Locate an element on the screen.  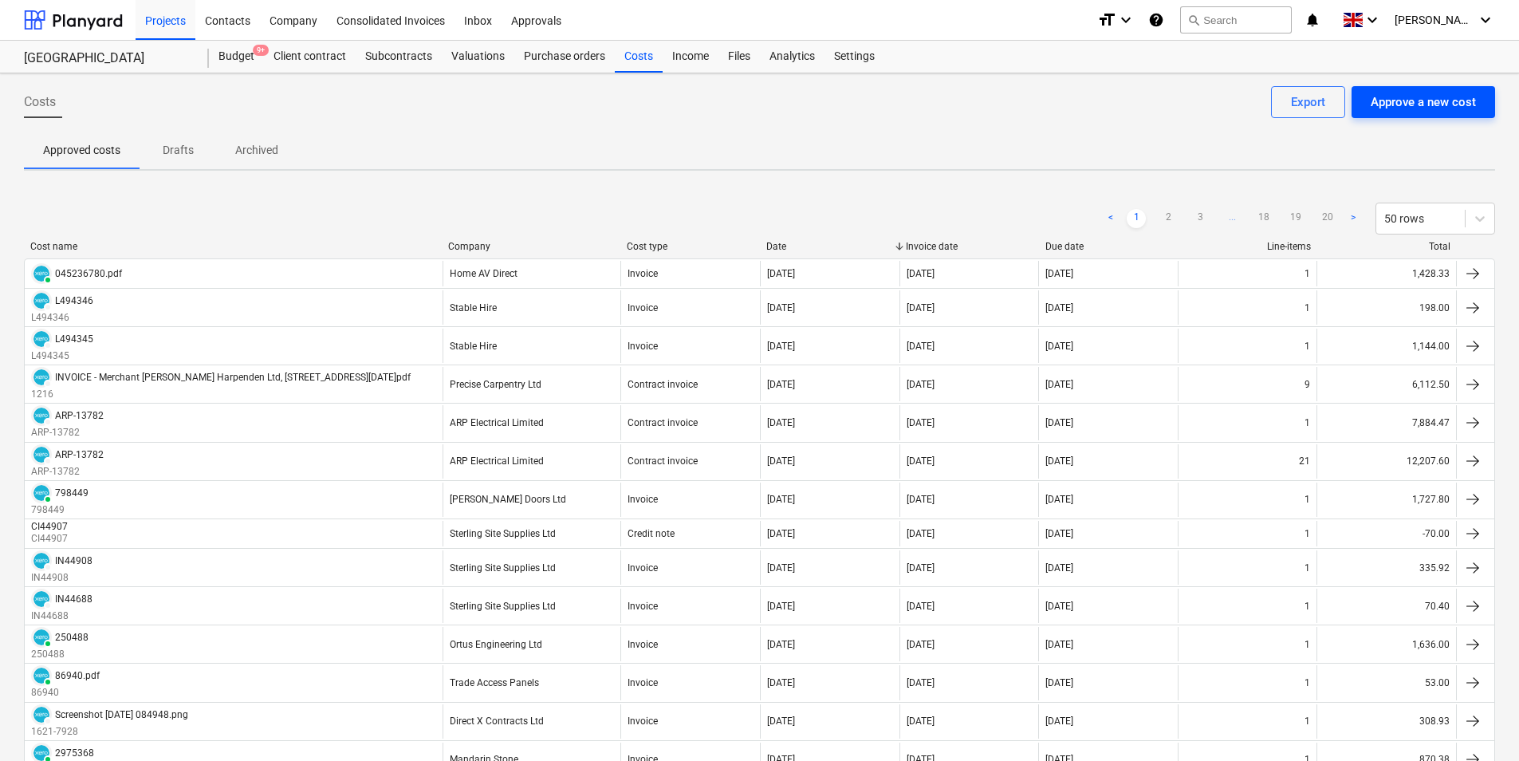
div: Precise Carpentry Ltd is located at coordinates (495, 384).